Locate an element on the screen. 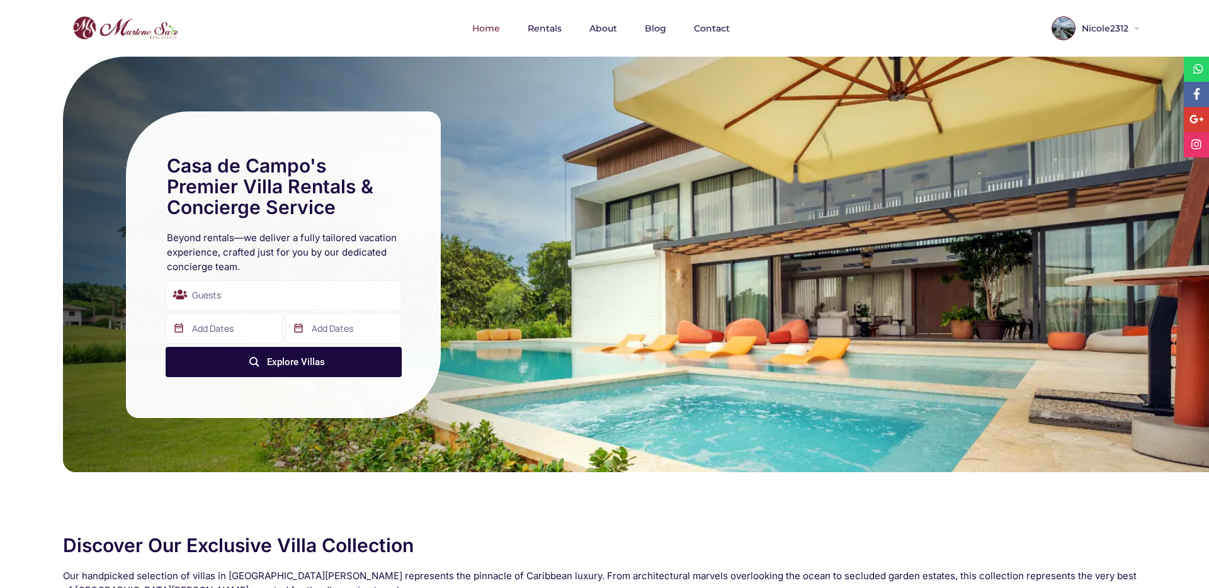 The height and width of the screenshot is (588, 1209). button: Explore Villas is located at coordinates (283, 362).